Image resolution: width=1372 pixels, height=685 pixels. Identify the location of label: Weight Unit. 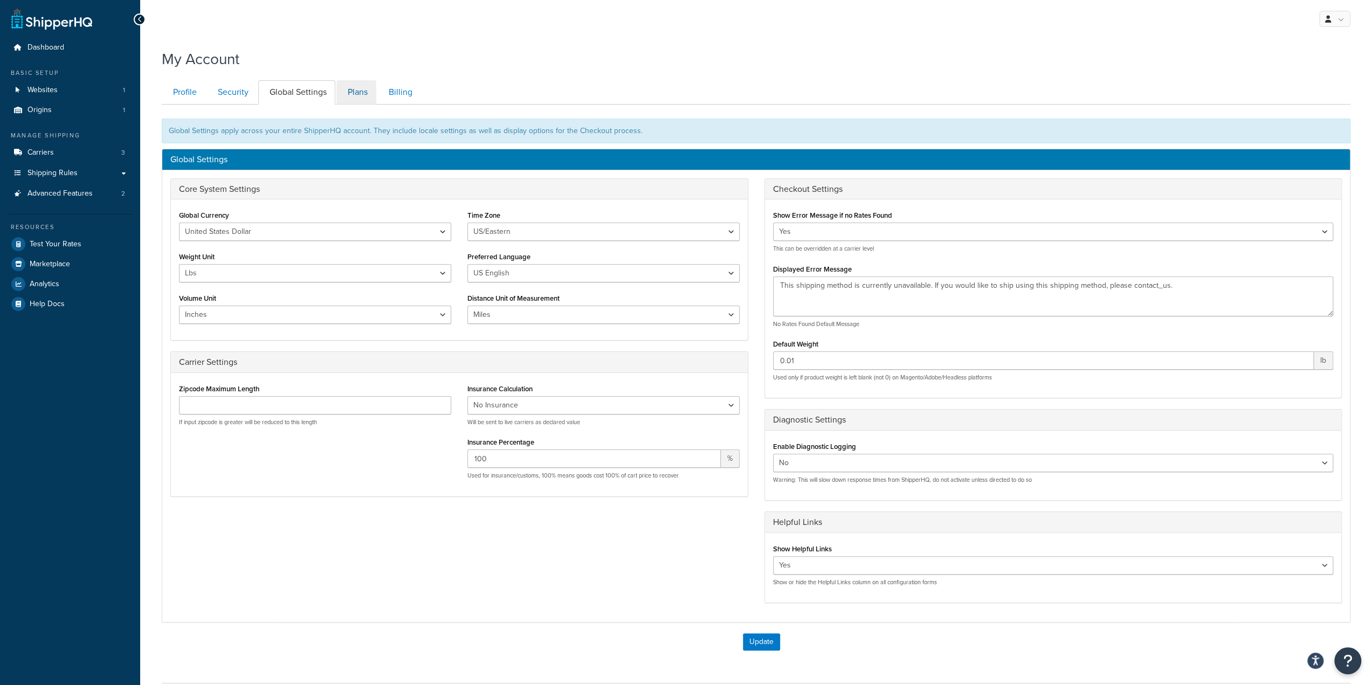
(197, 257).